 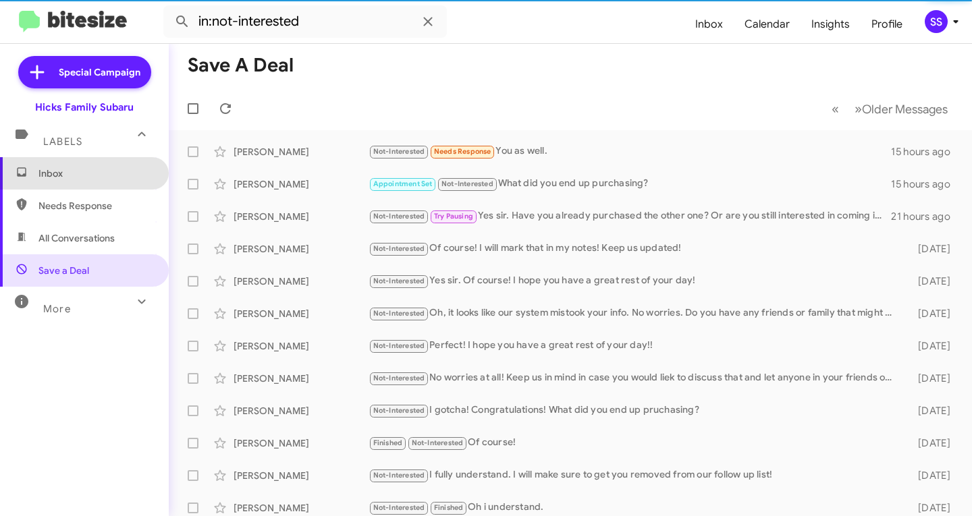 What do you see at coordinates (84, 72) in the screenshot?
I see `a: Special Campaign` at bounding box center [84, 72].